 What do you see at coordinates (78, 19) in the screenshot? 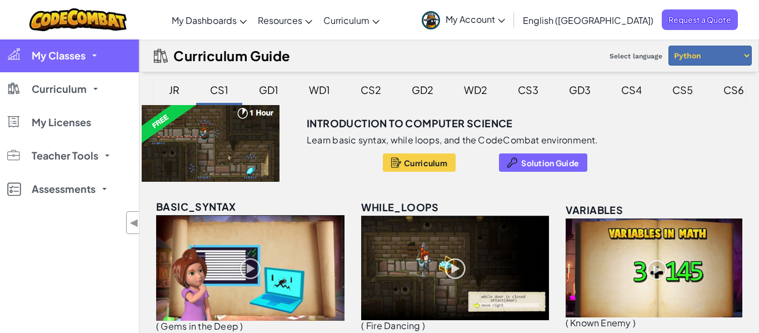
I see `img: CodeCombat logo` at bounding box center [78, 19].